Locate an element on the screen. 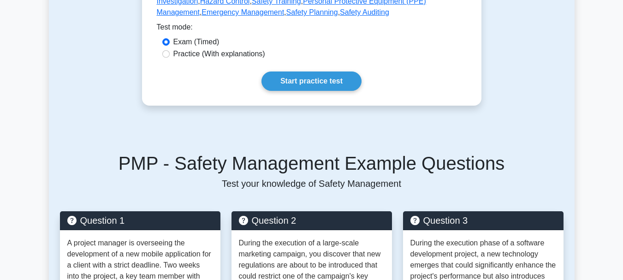 The height and width of the screenshot is (280, 623). h5: Question 3 is located at coordinates (483, 220).